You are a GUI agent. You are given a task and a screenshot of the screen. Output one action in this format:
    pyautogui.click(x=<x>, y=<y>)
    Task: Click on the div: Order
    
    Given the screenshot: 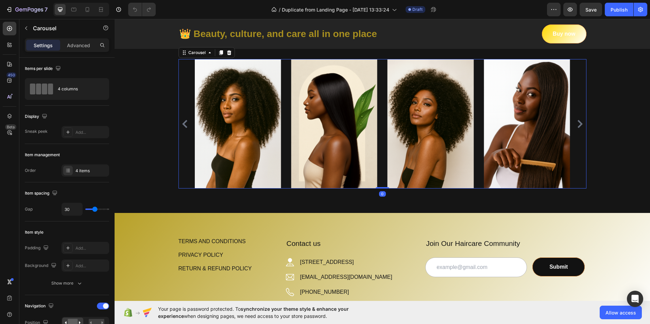 What is the action you would take?
    pyautogui.click(x=30, y=171)
    